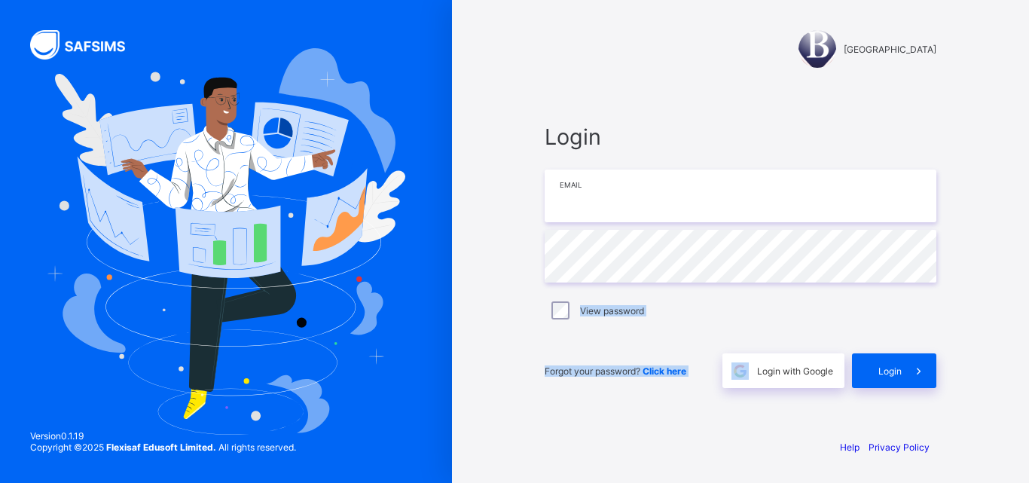  What do you see at coordinates (664, 371) in the screenshot?
I see `a: Click here` at bounding box center [664, 371].